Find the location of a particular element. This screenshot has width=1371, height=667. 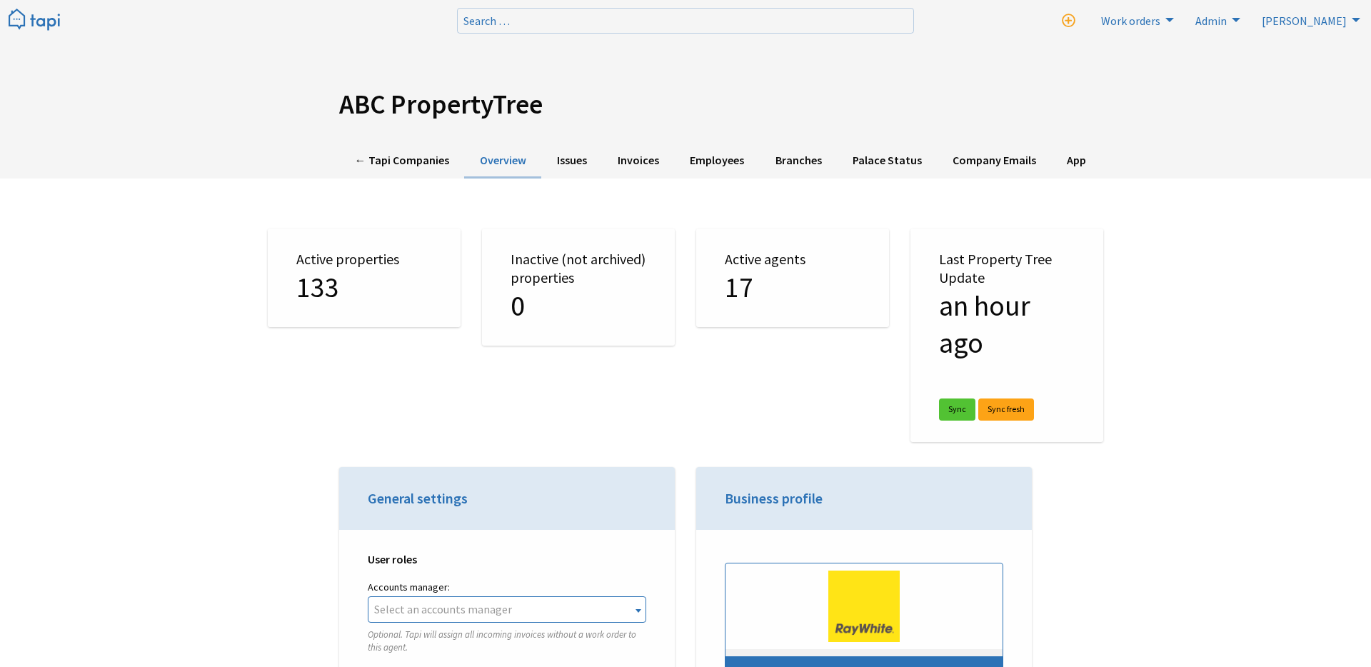

li: Admin is located at coordinates (1216, 20).